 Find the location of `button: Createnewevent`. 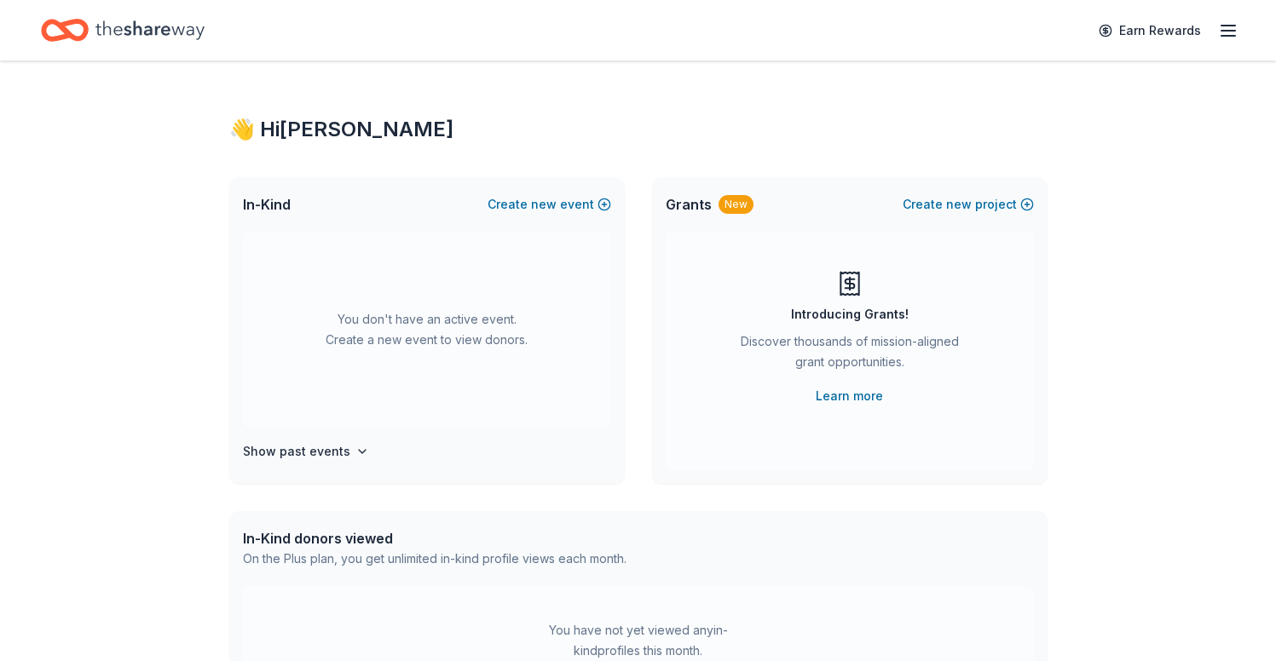

button: Createnewevent is located at coordinates (549, 205).